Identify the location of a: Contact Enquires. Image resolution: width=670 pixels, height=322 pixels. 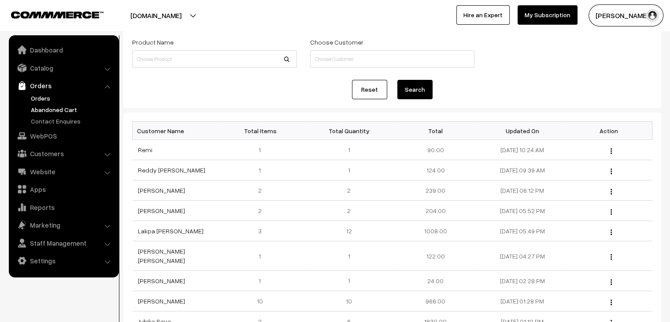
(72, 121).